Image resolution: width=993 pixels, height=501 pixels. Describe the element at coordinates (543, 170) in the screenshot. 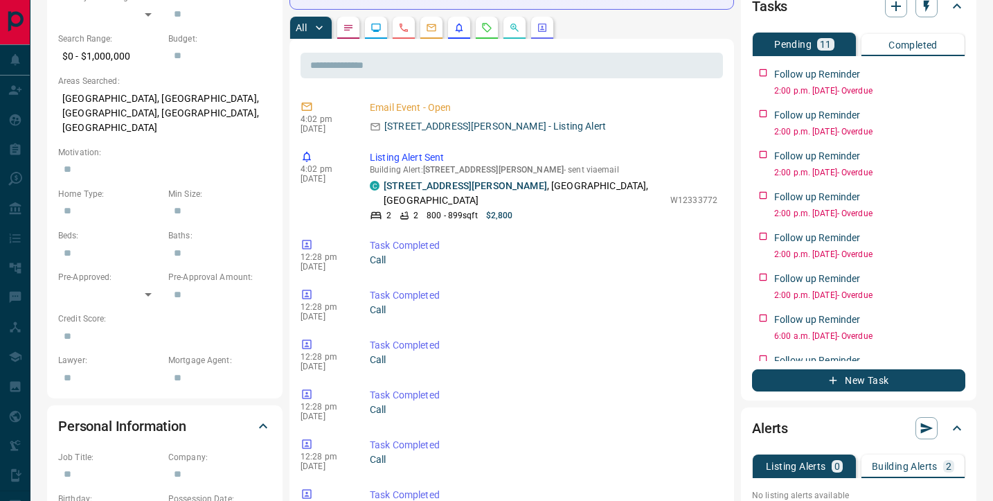

I see `p: Building Alert : - sent via email` at that location.